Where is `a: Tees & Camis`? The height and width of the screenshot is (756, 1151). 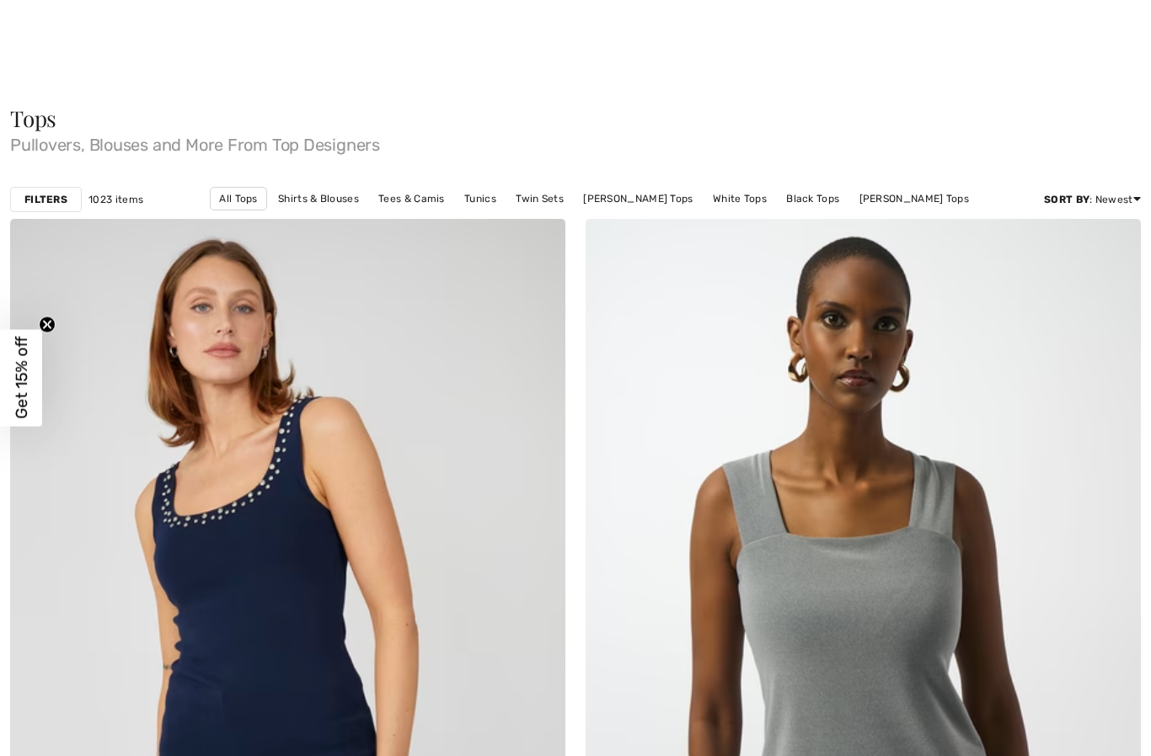 a: Tees & Camis is located at coordinates (411, 199).